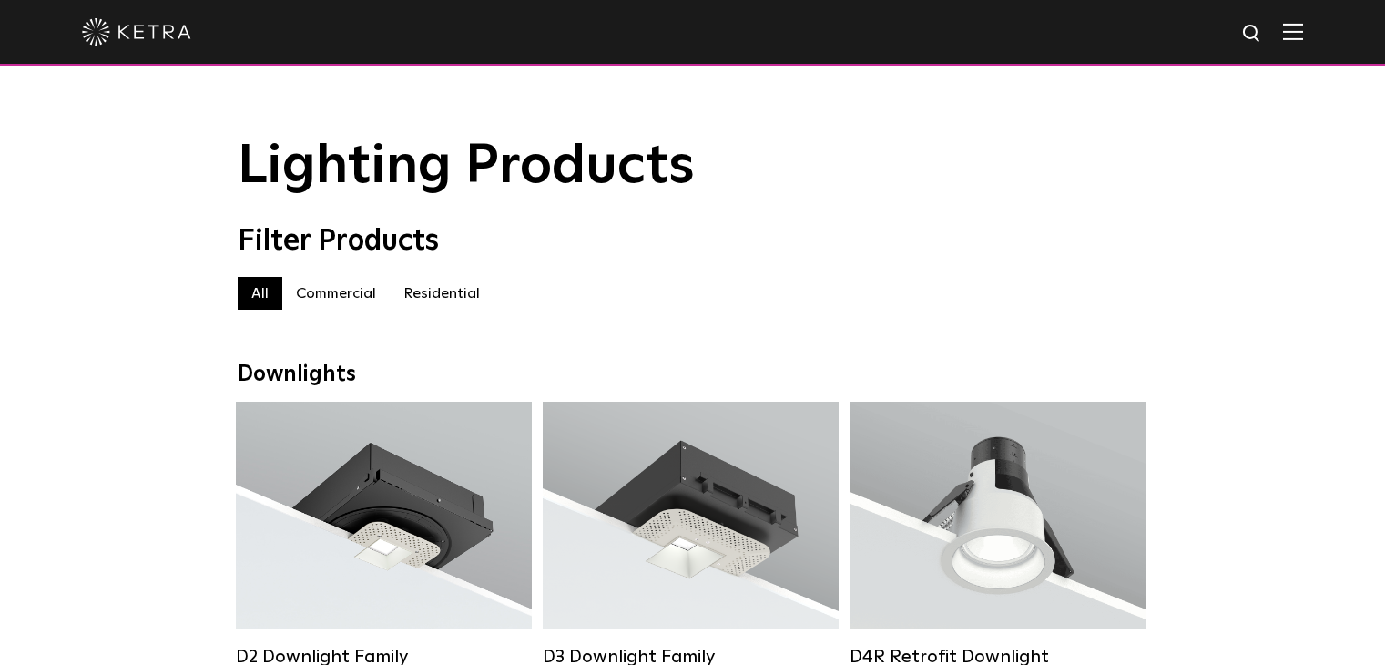 This screenshot has height=665, width=1385. What do you see at coordinates (1293, 31) in the screenshot?
I see `img: Hamburger%20Nav.svg` at bounding box center [1293, 31].